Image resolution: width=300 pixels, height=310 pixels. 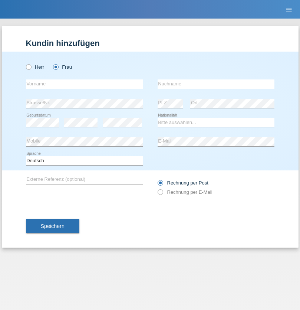 What do you see at coordinates (160, 194) in the screenshot?
I see `input: Rechnung per E-Mail` at bounding box center [160, 194].